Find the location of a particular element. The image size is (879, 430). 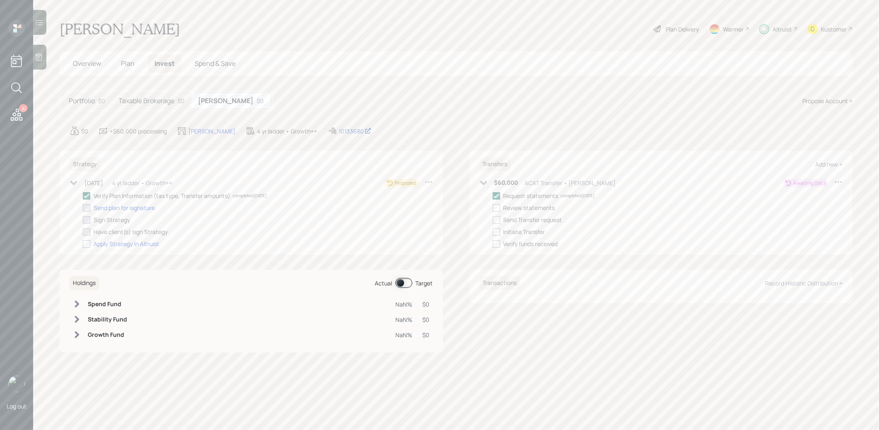

div: 10133680 is located at coordinates (355, 131).